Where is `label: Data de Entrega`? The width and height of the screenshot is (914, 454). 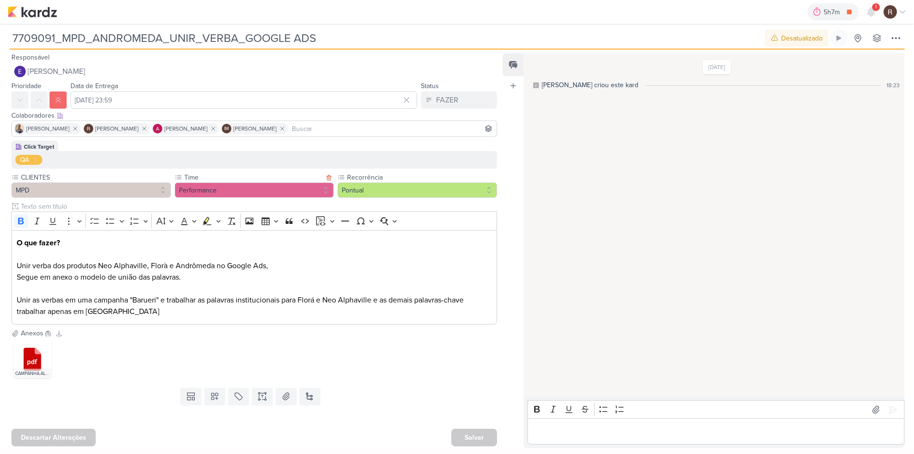 label: Data de Entrega is located at coordinates (94, 86).